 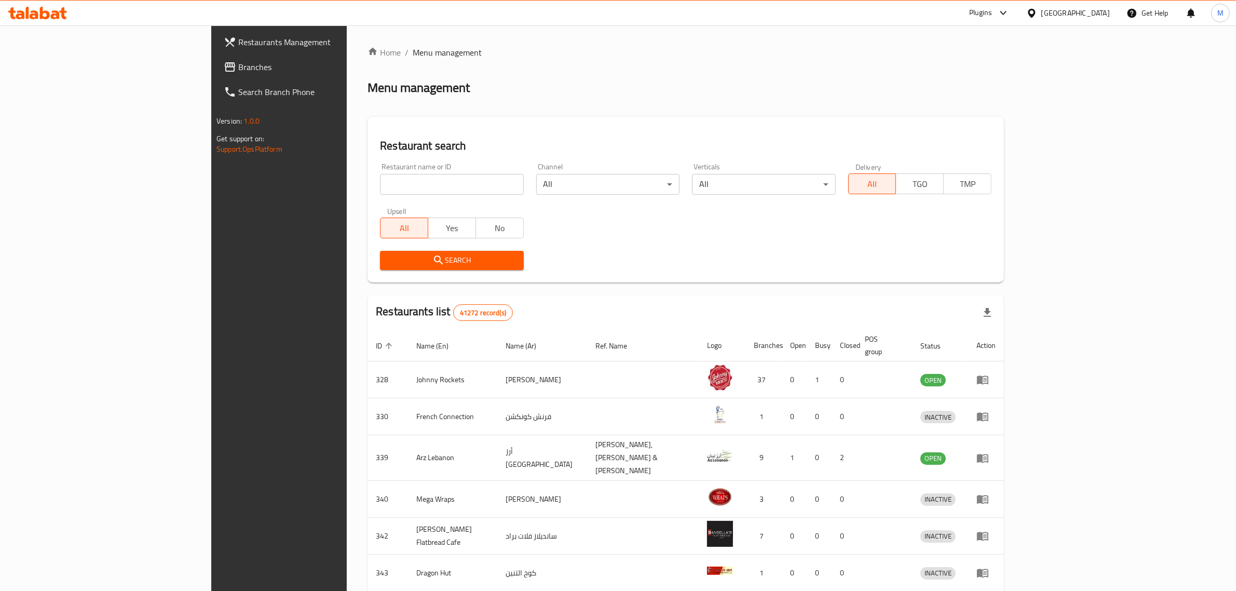 What do you see at coordinates (720, 497) in the screenshot?
I see `img: Mega Wraps` at bounding box center [720, 497].